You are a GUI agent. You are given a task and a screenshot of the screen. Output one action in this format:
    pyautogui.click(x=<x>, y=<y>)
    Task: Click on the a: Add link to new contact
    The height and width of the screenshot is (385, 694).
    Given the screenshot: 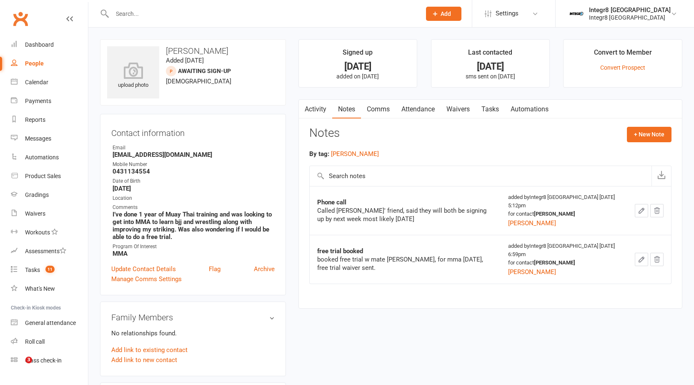 What is the action you would take?
    pyautogui.click(x=144, y=360)
    